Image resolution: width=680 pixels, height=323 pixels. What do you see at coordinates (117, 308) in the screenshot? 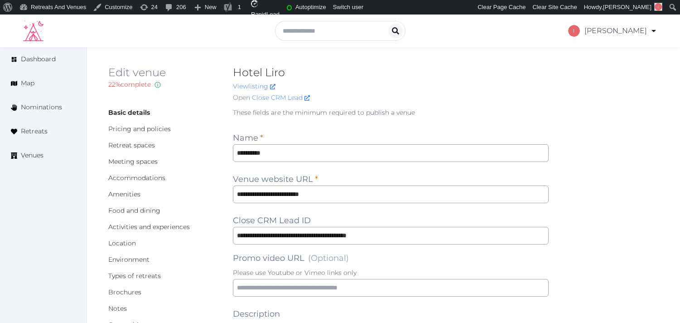
I see `a: Notes` at bounding box center [117, 308].